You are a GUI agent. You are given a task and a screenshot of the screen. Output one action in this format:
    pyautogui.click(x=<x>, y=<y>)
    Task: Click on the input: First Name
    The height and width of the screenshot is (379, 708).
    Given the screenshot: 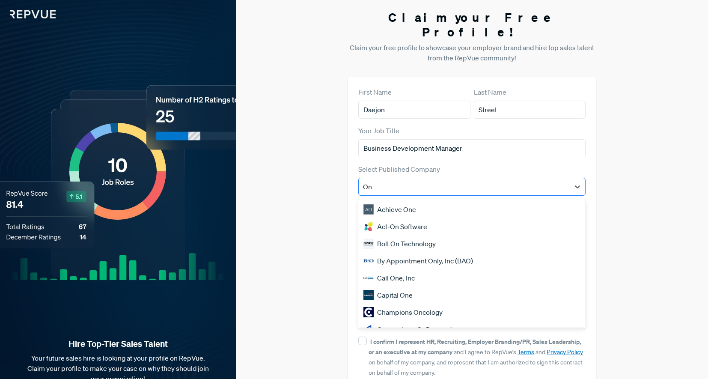 What is the action you would take?
    pyautogui.click(x=414, y=110)
    